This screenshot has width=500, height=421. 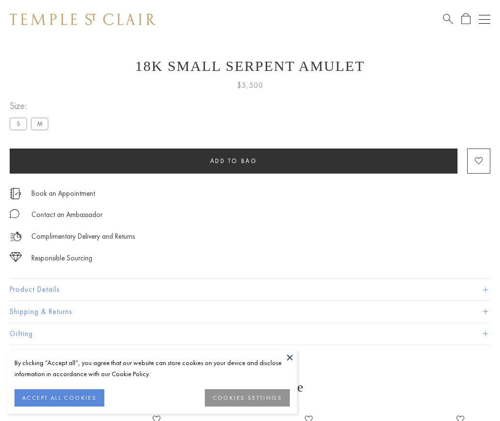 What do you see at coordinates (15, 194) in the screenshot?
I see `img: icon_appointment.svg` at bounding box center [15, 194].